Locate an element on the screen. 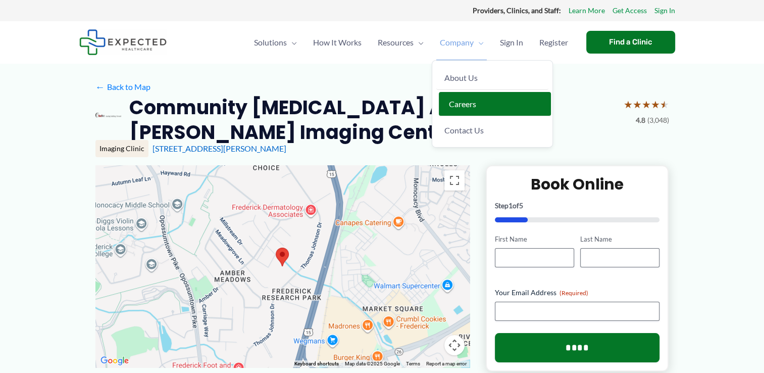  a: Report a map error is located at coordinates (446, 363).